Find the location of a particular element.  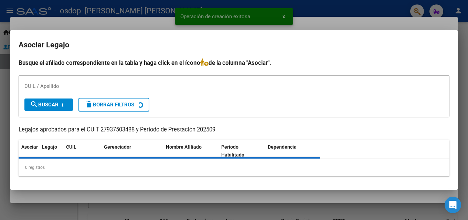

datatable-header-cell: CUIL is located at coordinates (82, 151).